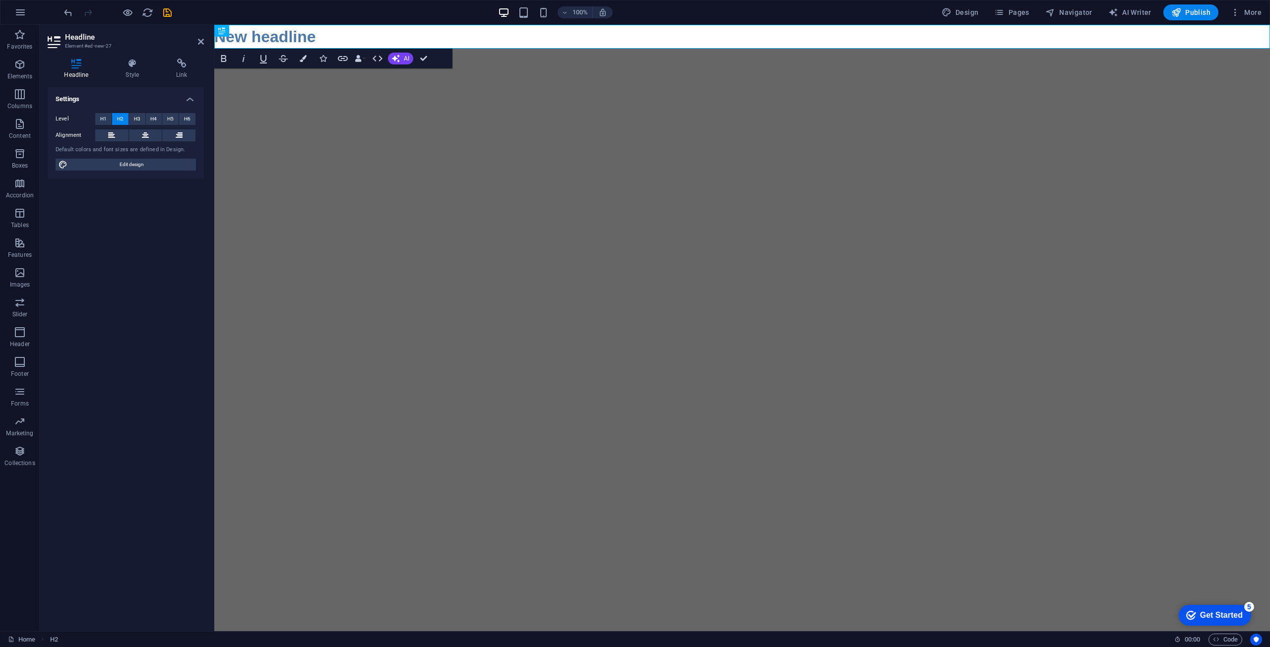  I want to click on span: H5, so click(170, 119).